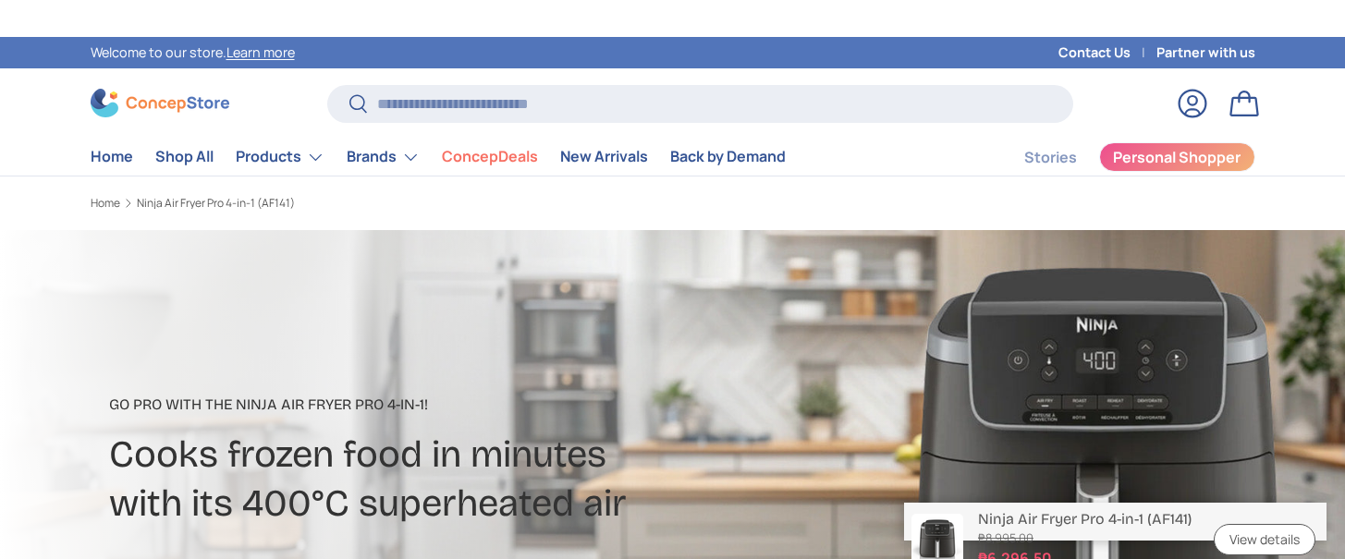 Image resolution: width=1345 pixels, height=559 pixels. Describe the element at coordinates (1108, 53) in the screenshot. I see `a: Contact Us` at that location.